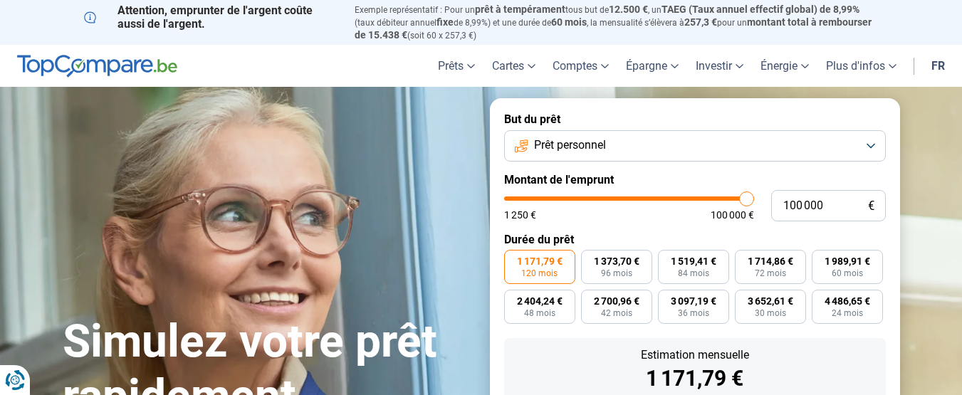 The image size is (962, 395). What do you see at coordinates (617, 273) in the screenshot?
I see `span: 96 mois` at bounding box center [617, 273].